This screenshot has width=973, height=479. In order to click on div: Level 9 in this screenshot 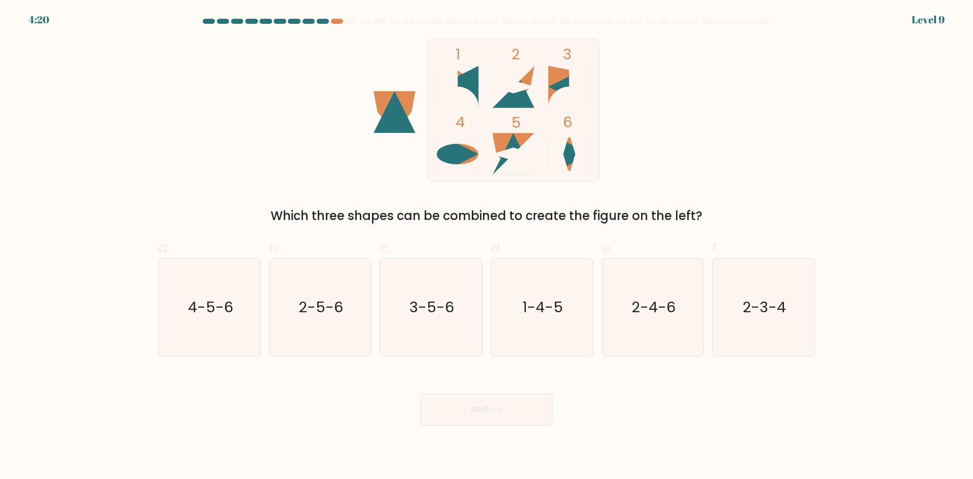, I will do `click(928, 20)`.